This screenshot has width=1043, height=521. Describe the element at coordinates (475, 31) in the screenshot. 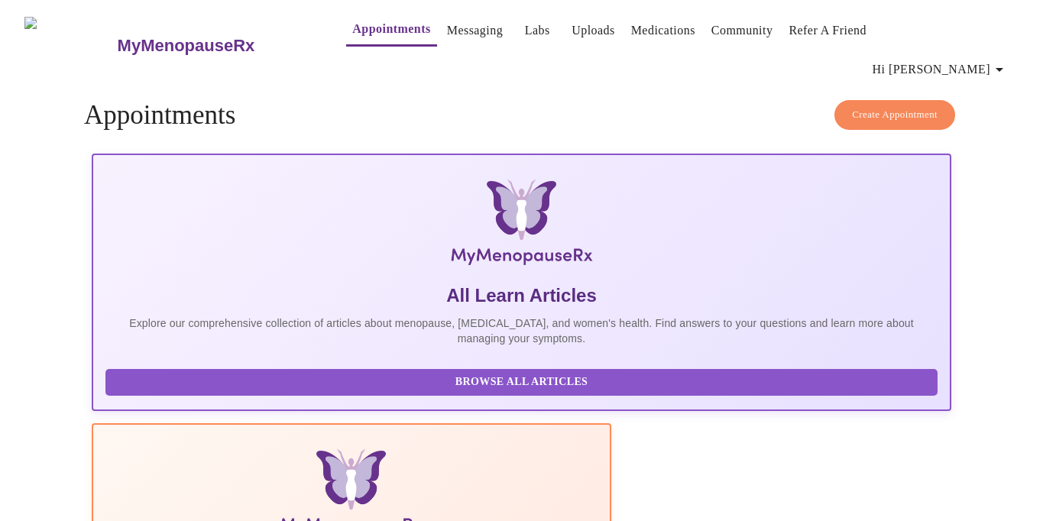

I see `button: Messaging` at that location.